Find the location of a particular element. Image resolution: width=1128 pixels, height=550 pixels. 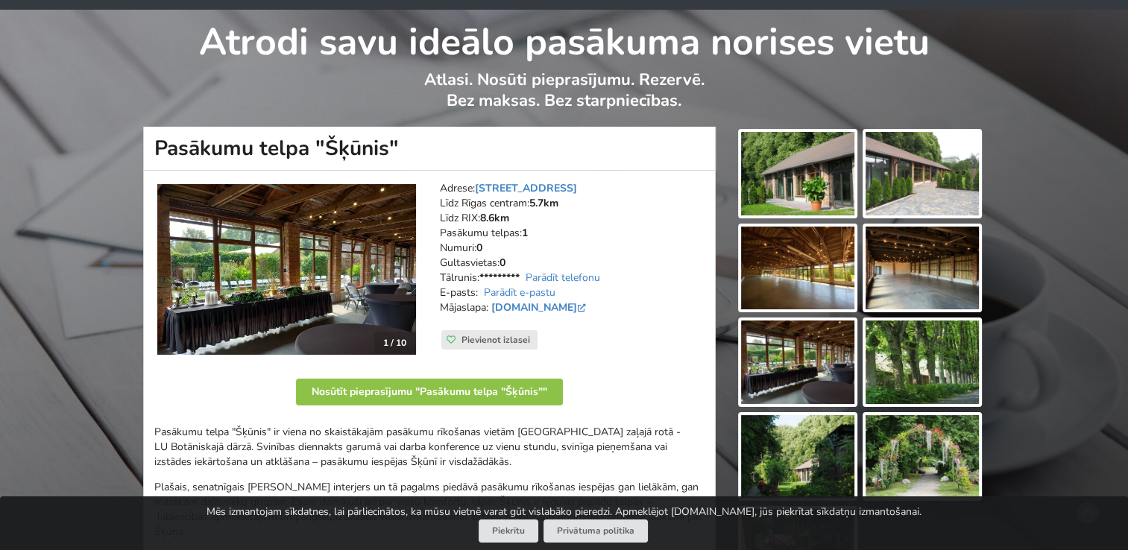

img: Neierastas vietas | Rīga | Pasākumu telpa "Šķūnis" is located at coordinates (286, 269).